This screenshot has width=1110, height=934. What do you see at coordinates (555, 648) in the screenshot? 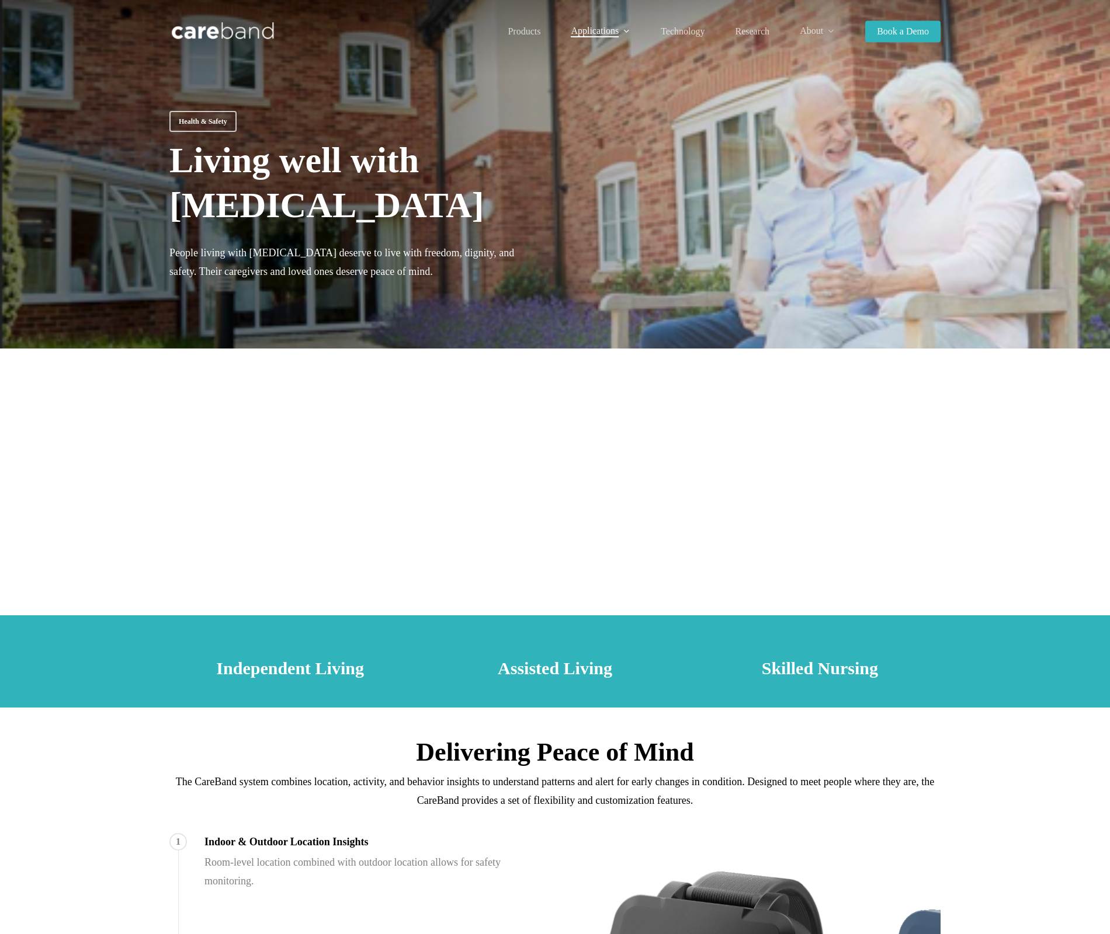
I see `em: For use across the continuum of care` at bounding box center [555, 648].